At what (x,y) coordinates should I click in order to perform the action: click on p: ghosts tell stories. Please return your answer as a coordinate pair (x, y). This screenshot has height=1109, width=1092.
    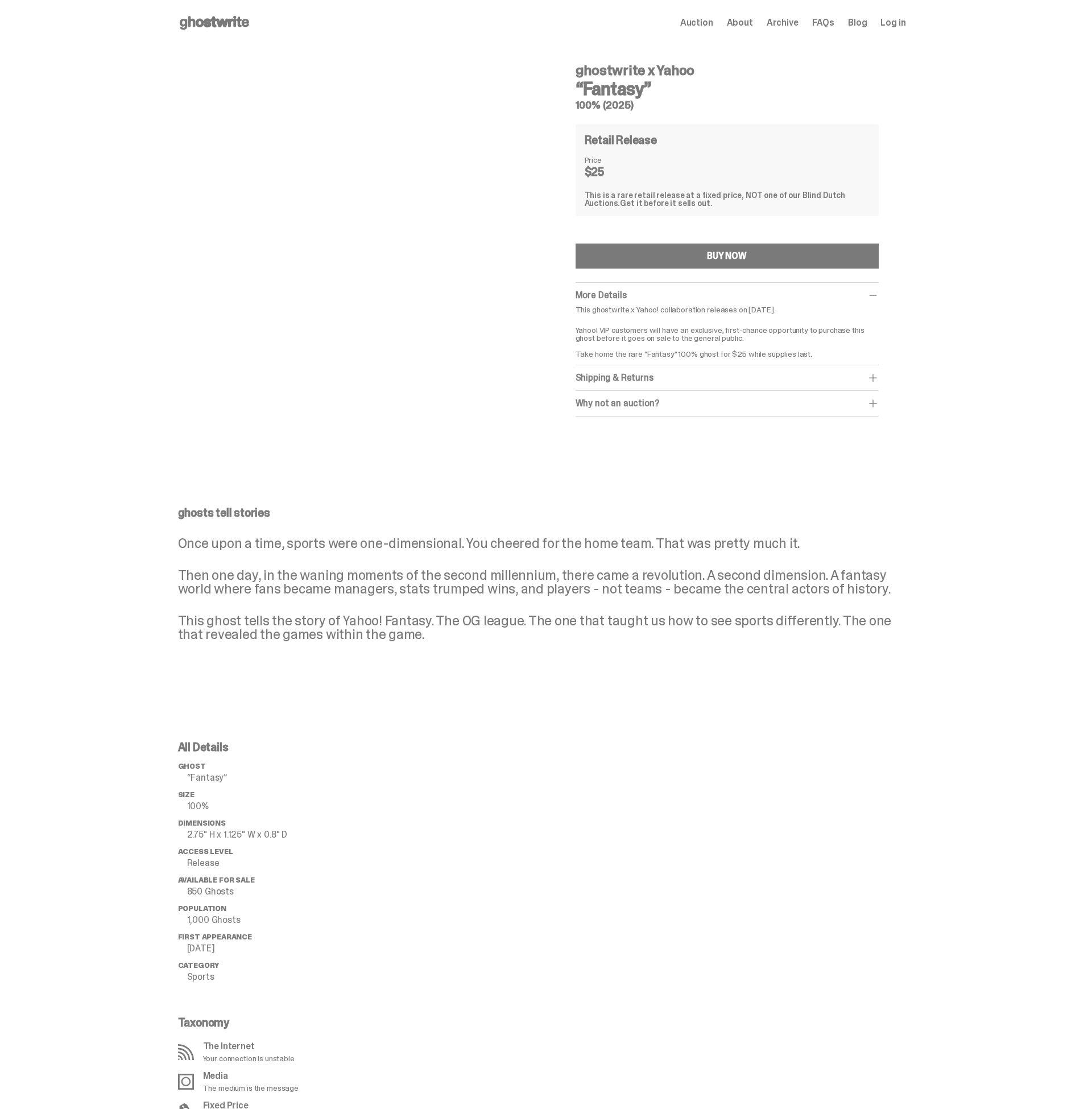
    Looking at the image, I should click on (542, 513).